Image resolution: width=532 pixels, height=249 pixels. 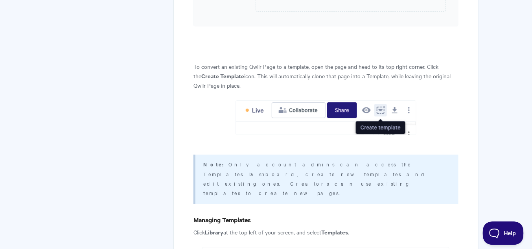 I want to click on h4: Managing Templates, so click(x=326, y=220).